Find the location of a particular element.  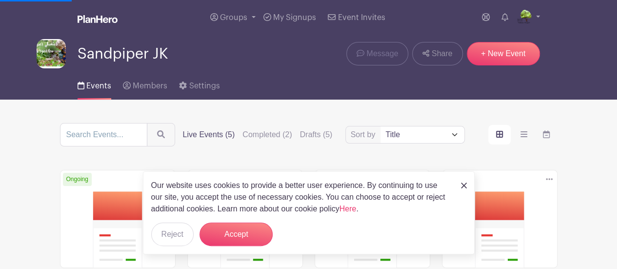

a: Events is located at coordinates (94, 84).